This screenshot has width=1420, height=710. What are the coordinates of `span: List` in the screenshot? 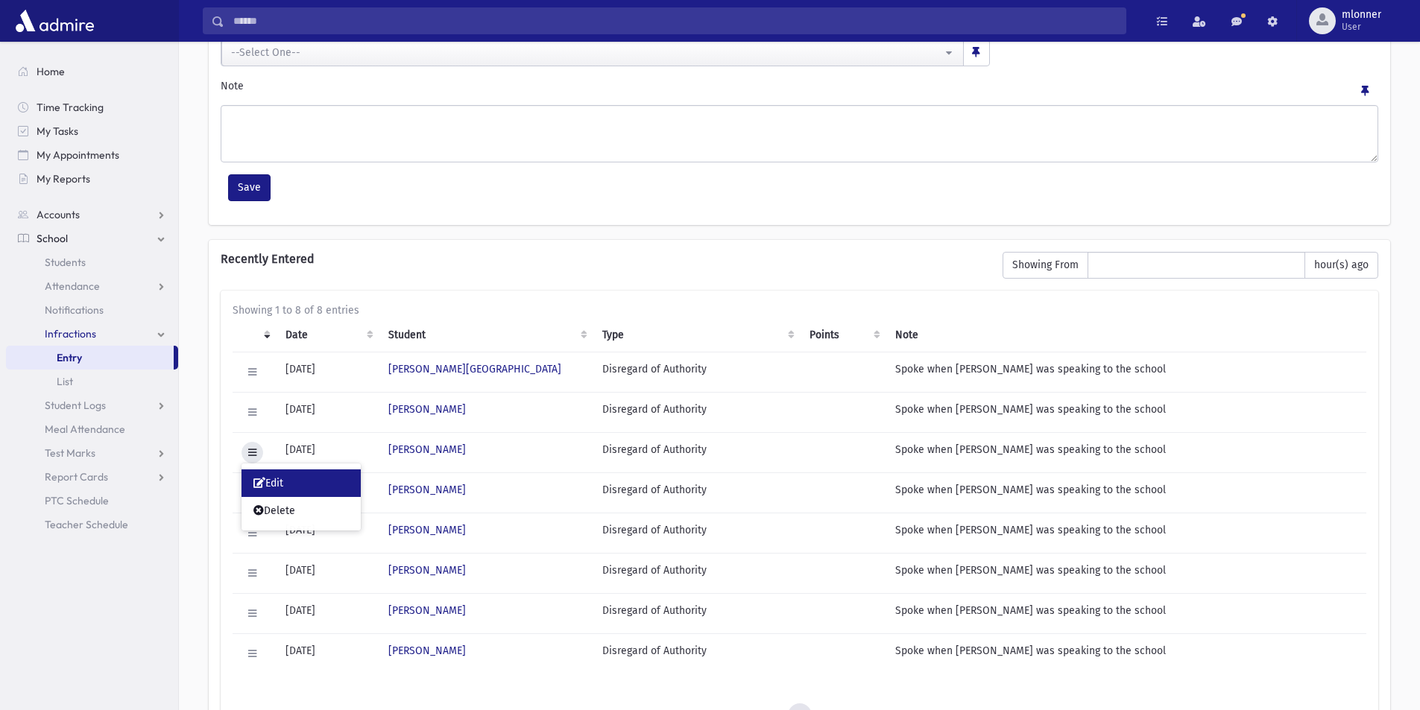 It's located at (65, 382).